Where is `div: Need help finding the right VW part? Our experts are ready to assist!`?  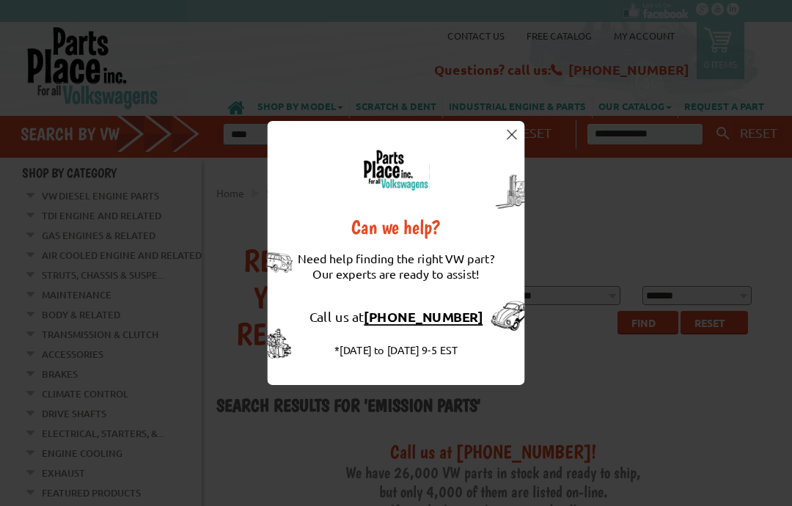 div: Need help finding the right VW part? Our experts are ready to assist! is located at coordinates (396, 265).